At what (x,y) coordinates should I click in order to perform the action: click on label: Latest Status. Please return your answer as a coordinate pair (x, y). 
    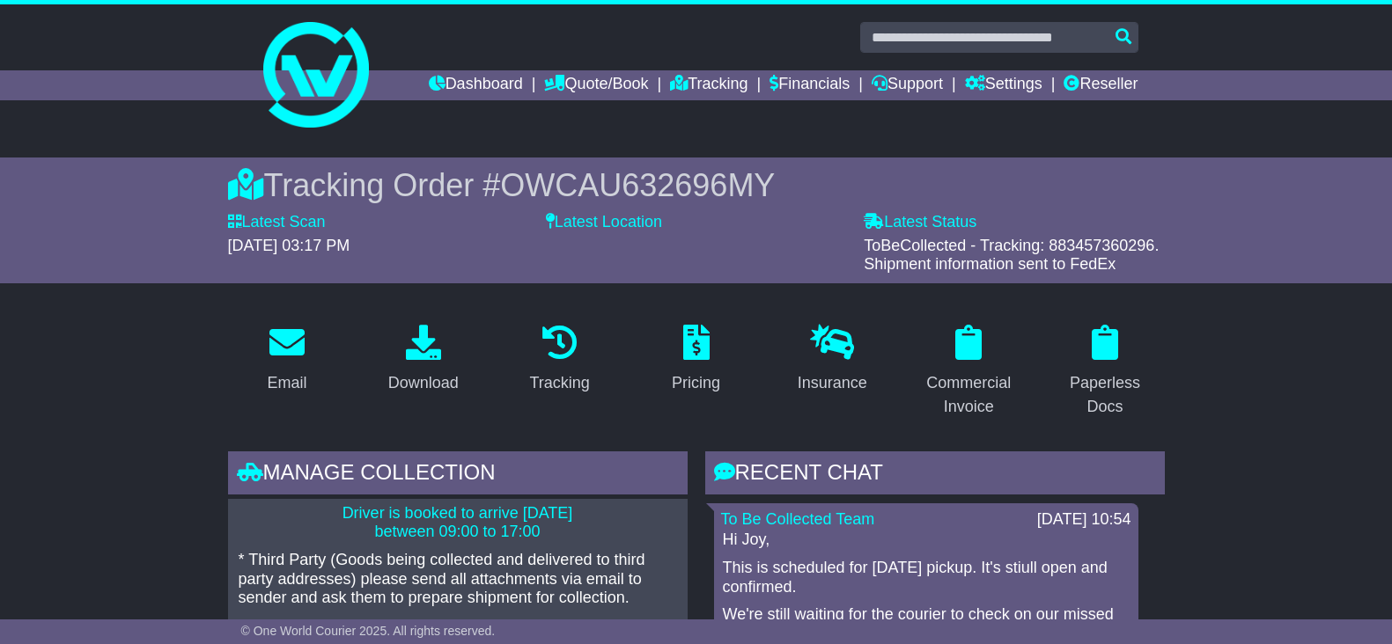
    Looking at the image, I should click on (920, 223).